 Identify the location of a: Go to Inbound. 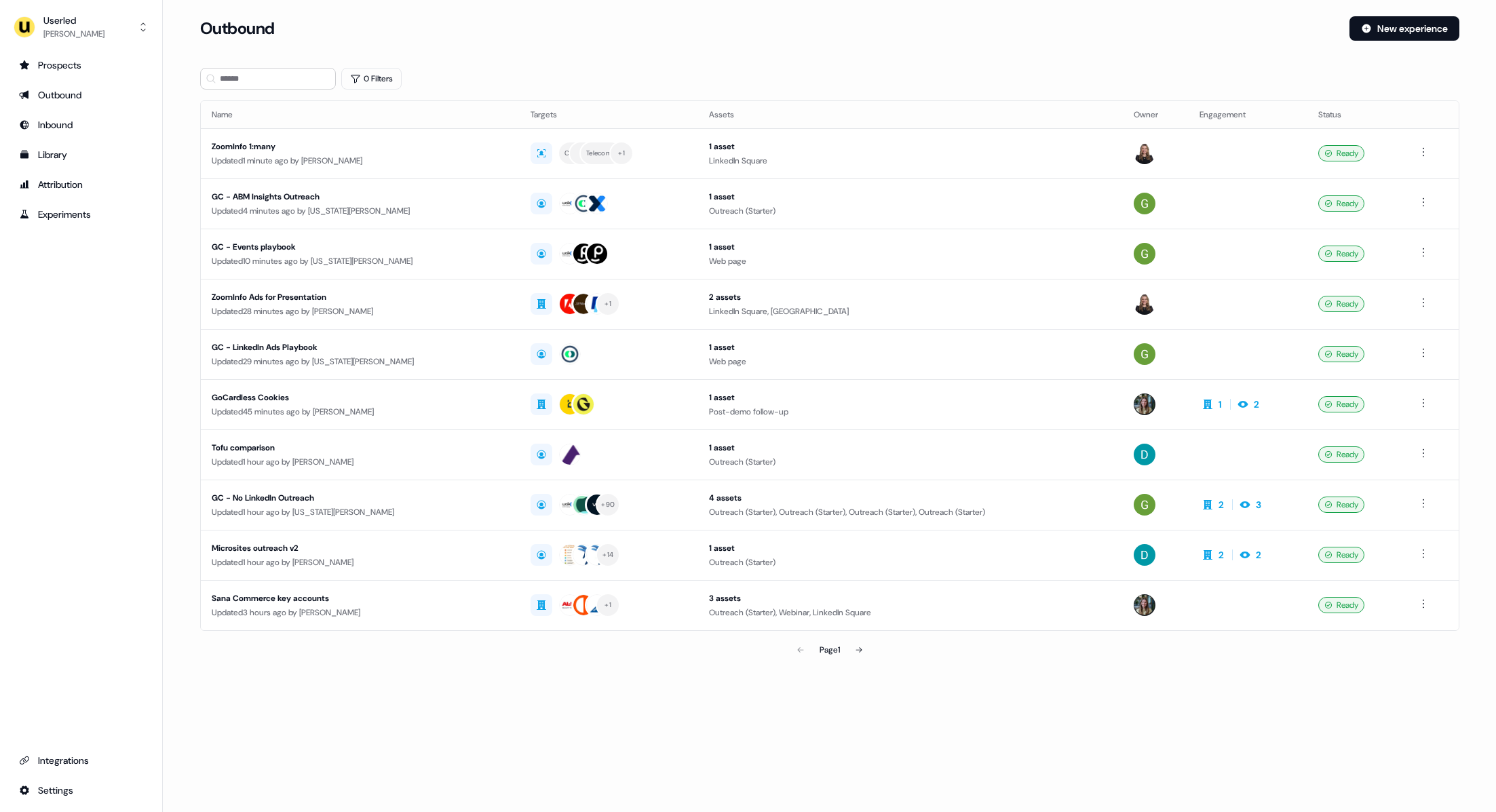
(81, 125).